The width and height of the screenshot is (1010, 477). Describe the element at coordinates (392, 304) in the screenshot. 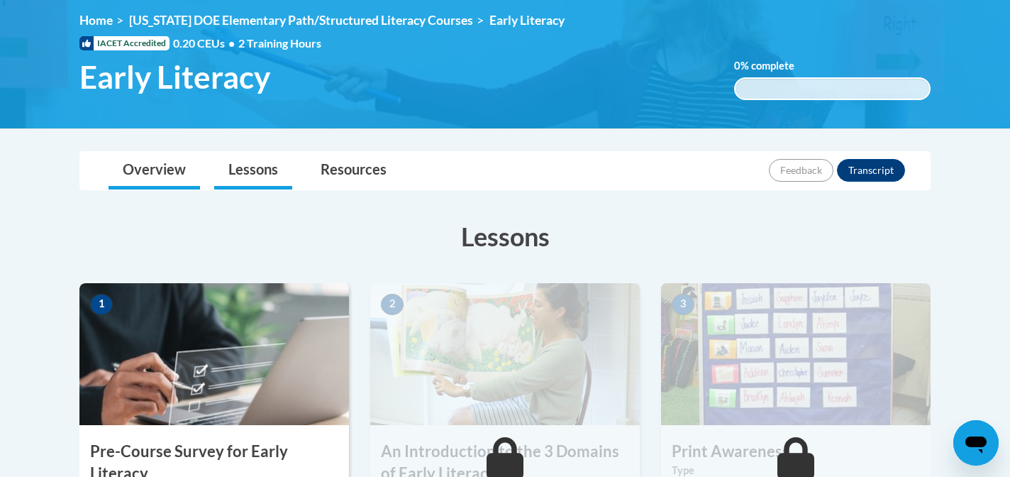

I see `span: 2` at that location.